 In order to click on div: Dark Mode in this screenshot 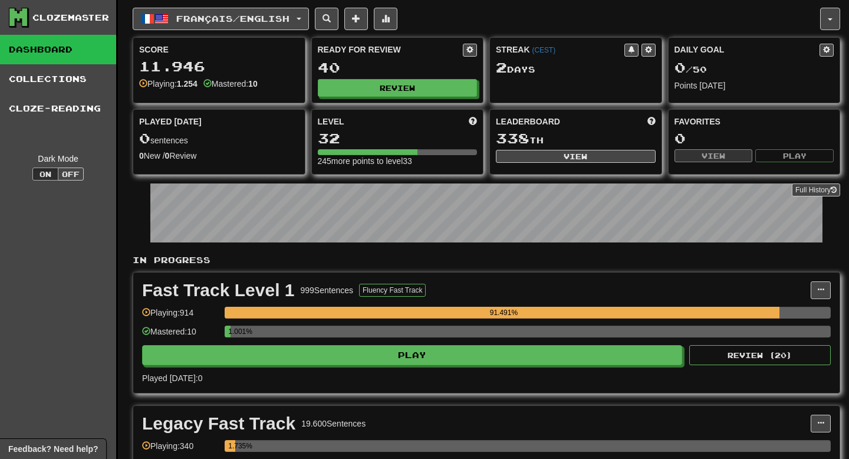, I will do `click(58, 159)`.